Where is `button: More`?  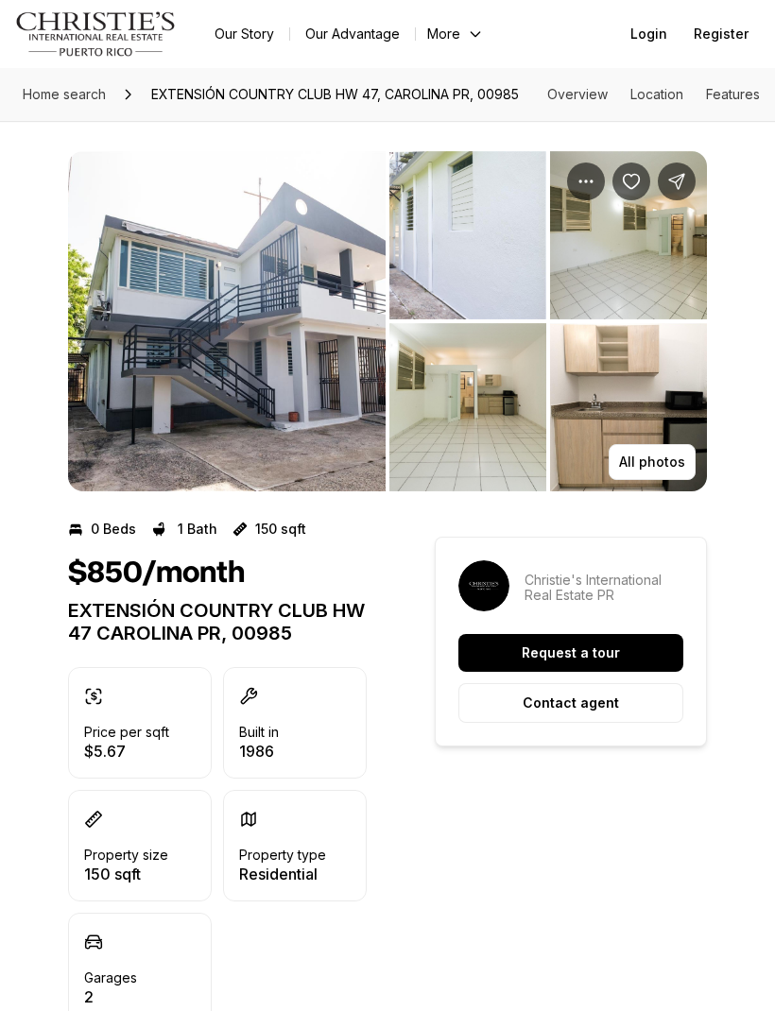
button: More is located at coordinates (455, 34).